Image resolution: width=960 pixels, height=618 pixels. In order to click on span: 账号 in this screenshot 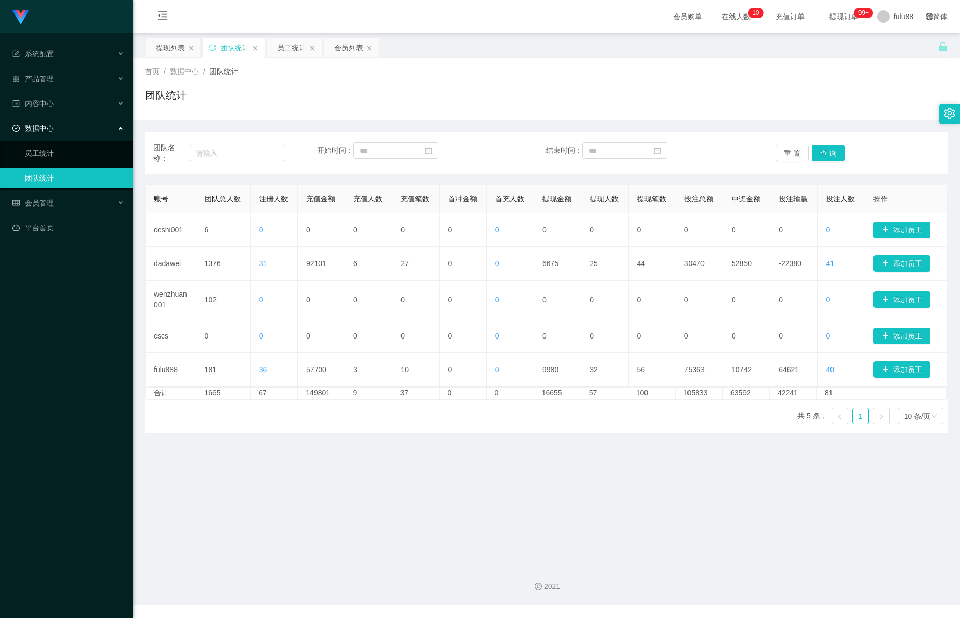, I will do `click(161, 199)`.